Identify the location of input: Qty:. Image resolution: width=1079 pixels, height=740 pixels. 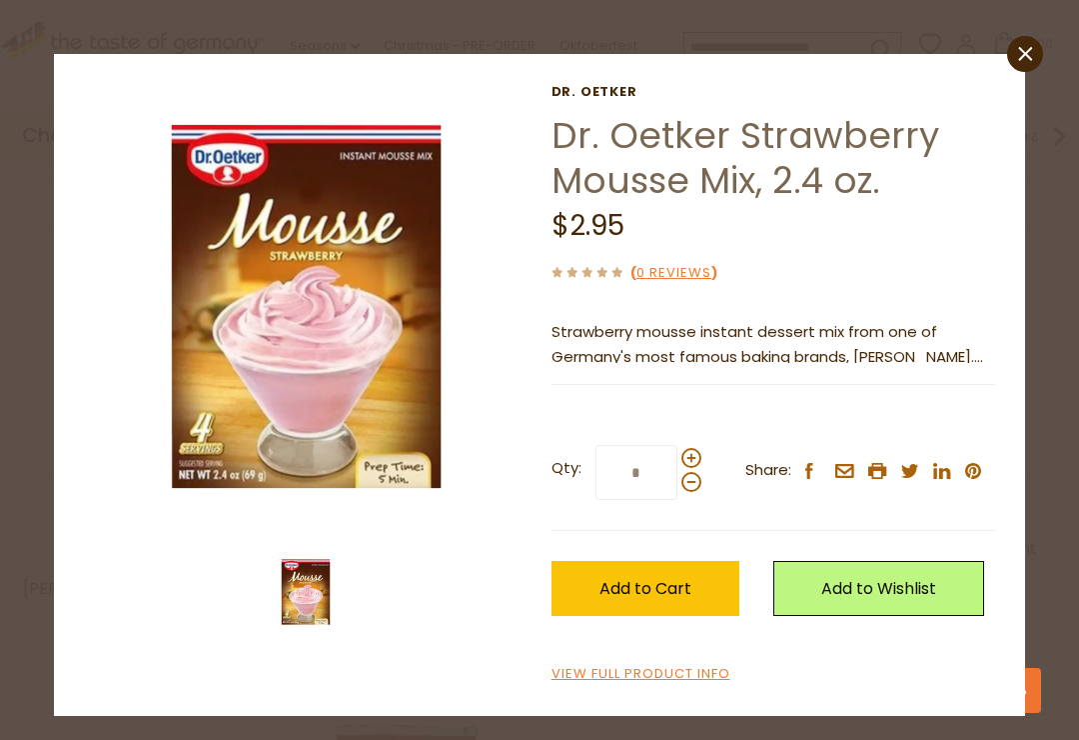
(637, 472).